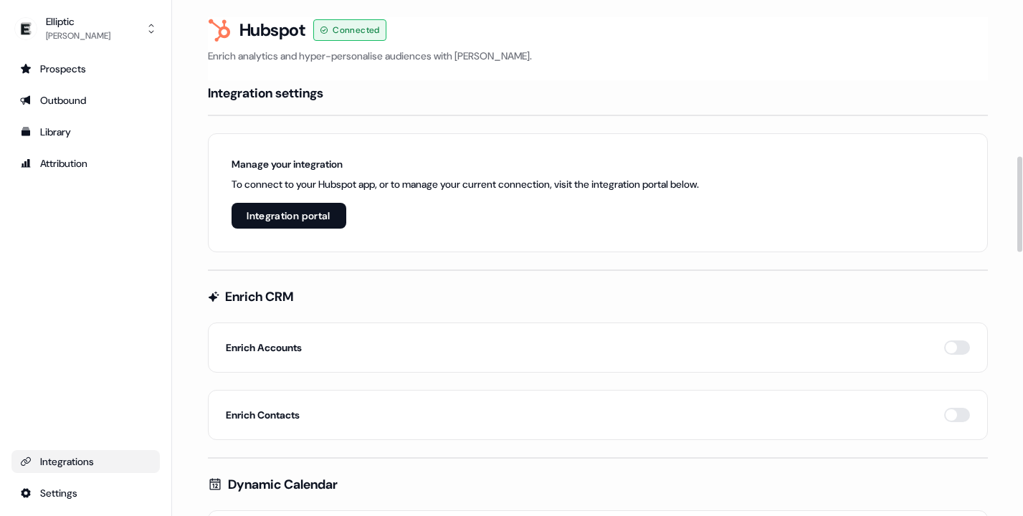 The image size is (1023, 516). I want to click on div: Elliptic, so click(78, 22).